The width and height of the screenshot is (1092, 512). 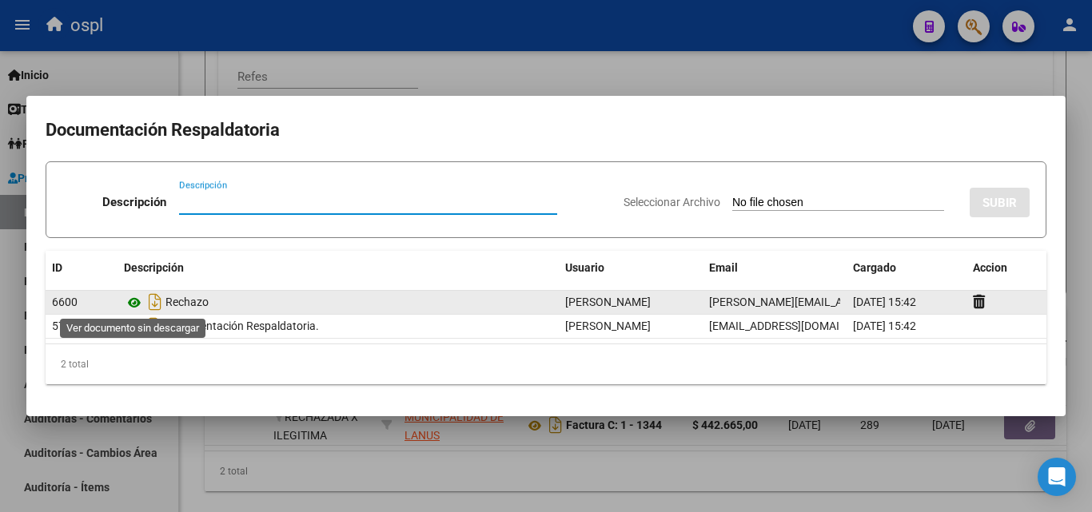 What do you see at coordinates (774, 268) in the screenshot?
I see `datatable-header-cell: Email` at bounding box center [774, 268].